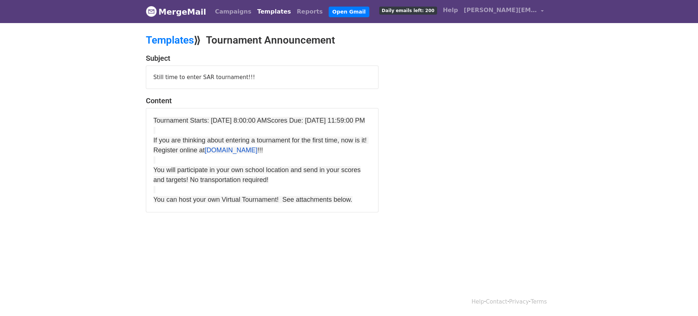  Describe the element at coordinates (496, 302) in the screenshot. I see `a: Contact` at that location.